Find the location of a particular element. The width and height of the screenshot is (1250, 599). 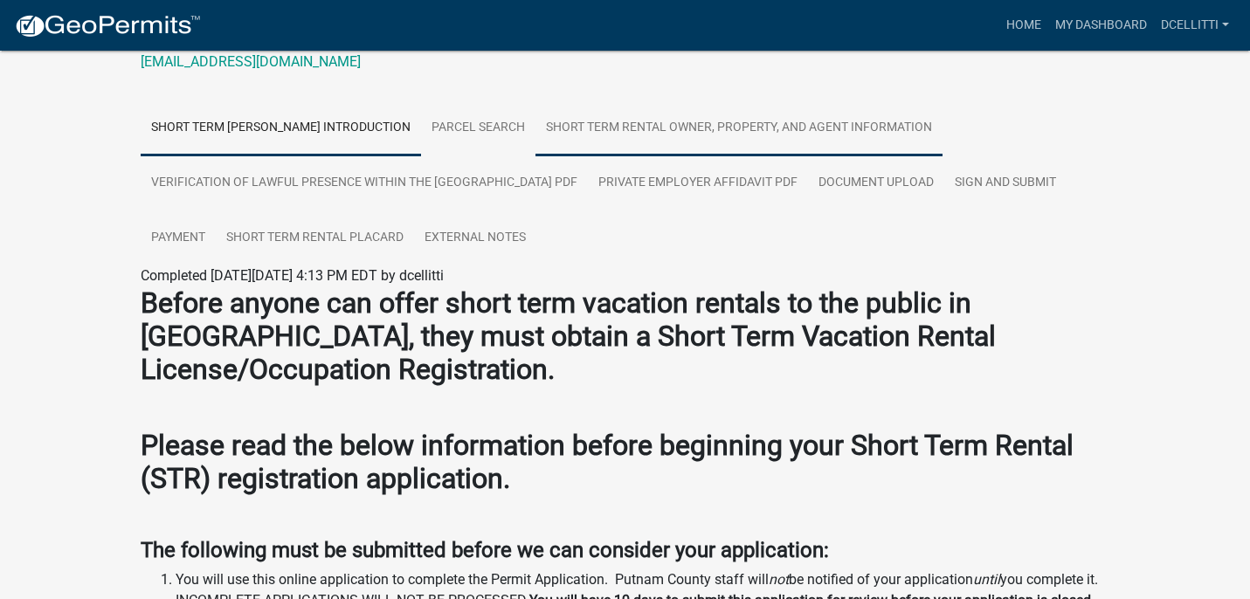

a: Sign and Submit is located at coordinates (1005, 183).